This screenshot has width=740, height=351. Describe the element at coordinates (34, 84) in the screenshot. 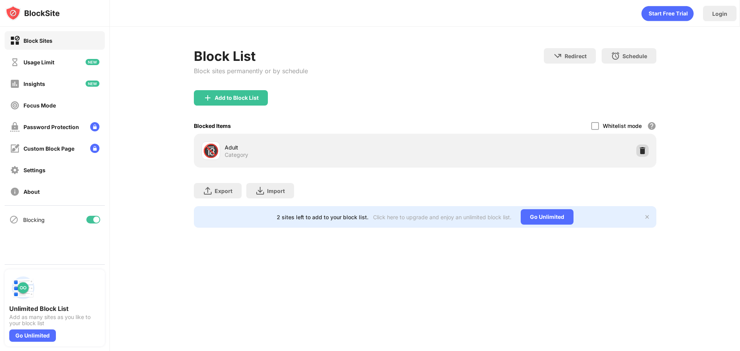

I see `div: Insights` at that location.